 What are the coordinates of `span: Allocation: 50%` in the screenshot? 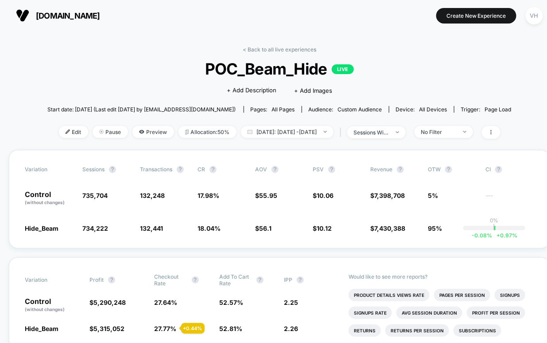 It's located at (207, 132).